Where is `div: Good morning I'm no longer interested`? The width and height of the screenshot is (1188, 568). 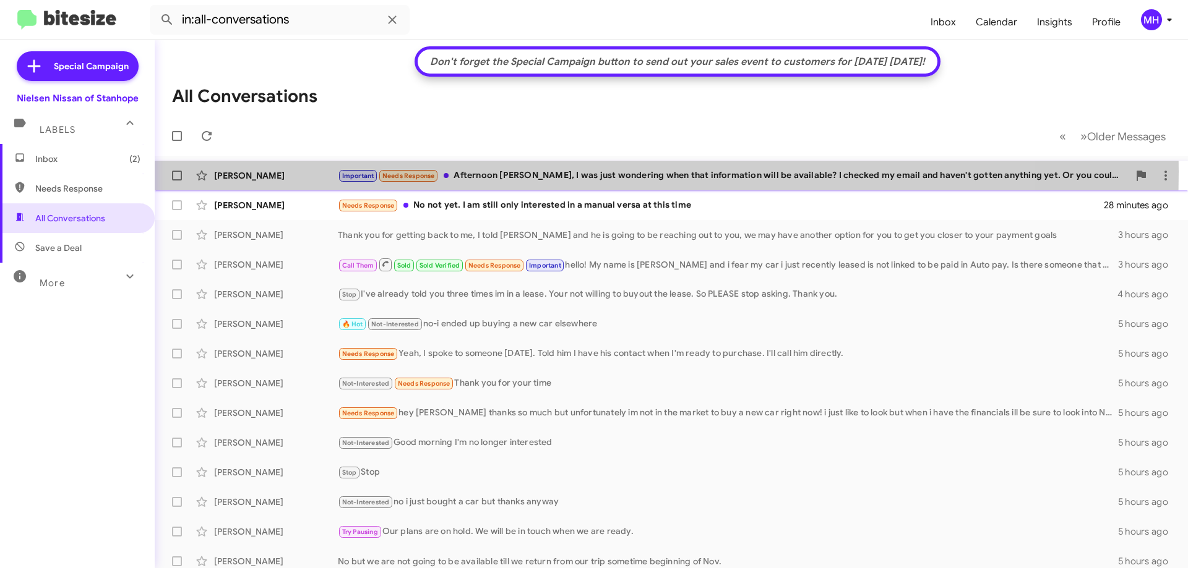
div: Good morning I'm no longer interested is located at coordinates (727, 443).